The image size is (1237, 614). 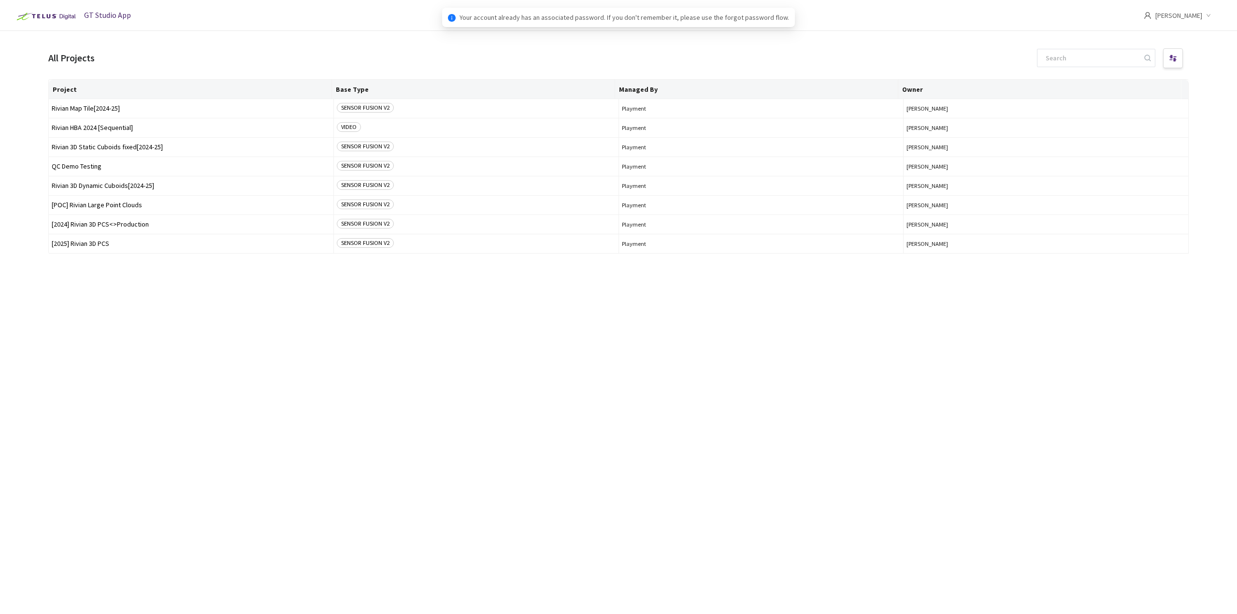 I want to click on span: VIDEO, so click(x=349, y=127).